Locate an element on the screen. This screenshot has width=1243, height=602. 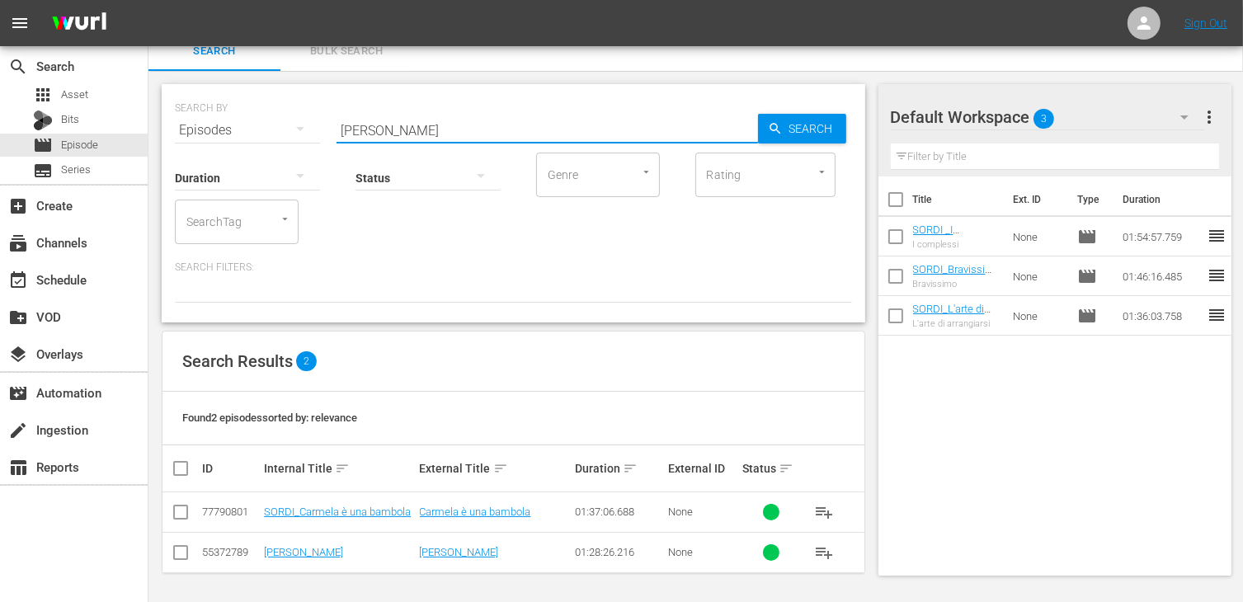
div: 55372789 is located at coordinates (230, 552).